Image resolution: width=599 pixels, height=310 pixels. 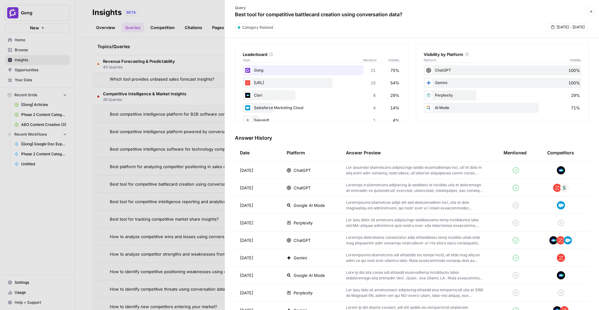 What do you see at coordinates (296, 152) in the screenshot?
I see `div: Platform` at bounding box center [296, 152].